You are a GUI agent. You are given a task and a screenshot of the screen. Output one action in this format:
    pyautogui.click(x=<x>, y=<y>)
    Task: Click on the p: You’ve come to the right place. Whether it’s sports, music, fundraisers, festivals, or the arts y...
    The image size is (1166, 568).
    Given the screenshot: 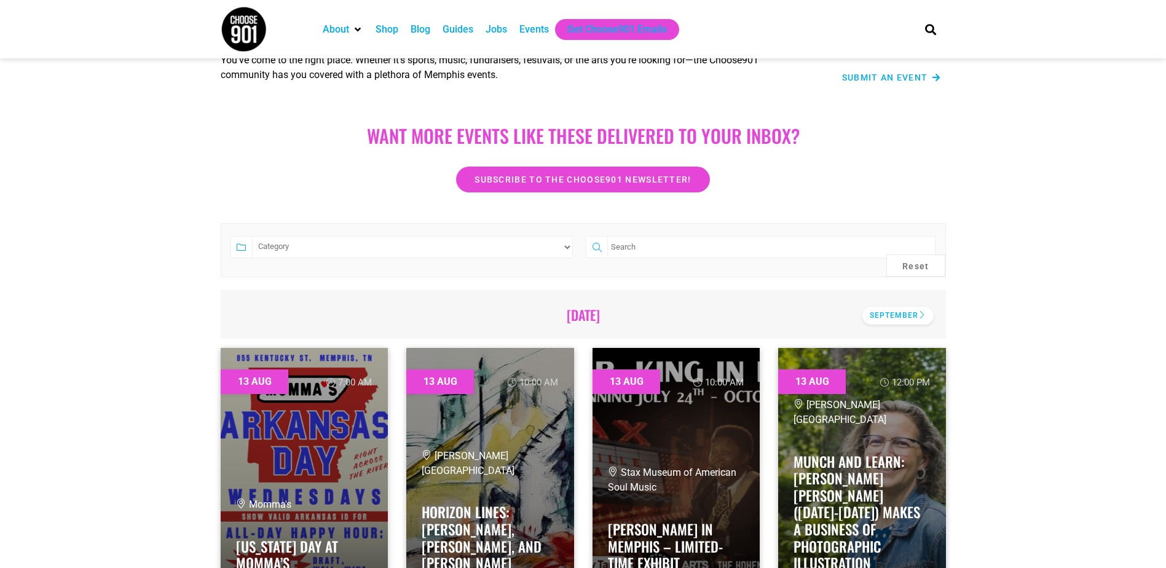 What is the action you would take?
    pyautogui.click(x=509, y=68)
    